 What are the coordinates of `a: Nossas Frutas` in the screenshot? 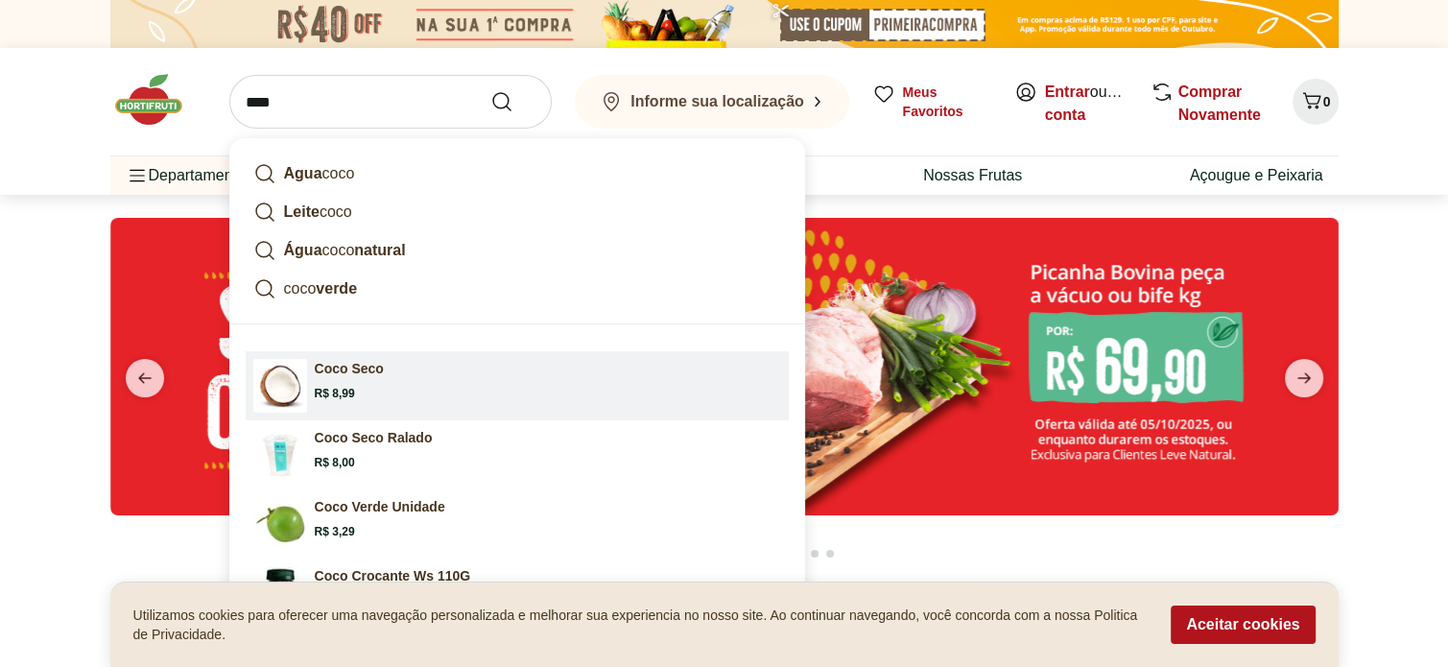 It's located at (972, 176).